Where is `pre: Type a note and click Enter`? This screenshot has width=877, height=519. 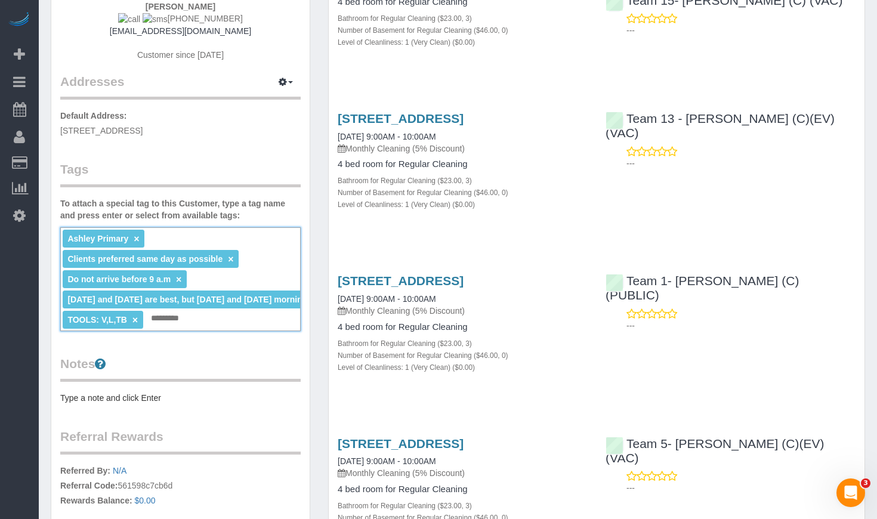
pre: Type a note and click Enter is located at coordinates (180, 398).